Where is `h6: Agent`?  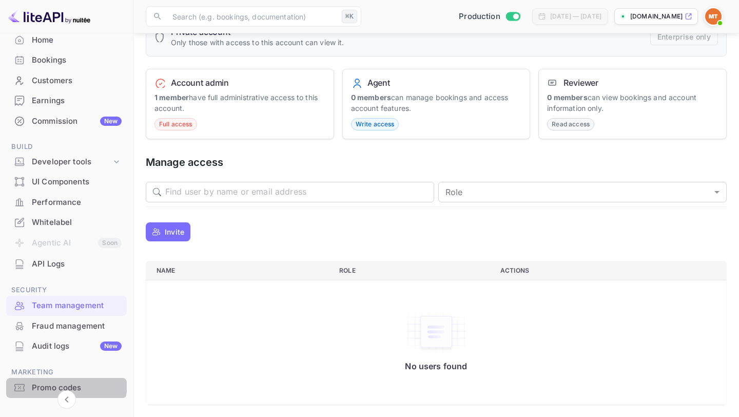 h6: Agent is located at coordinates (379, 83).